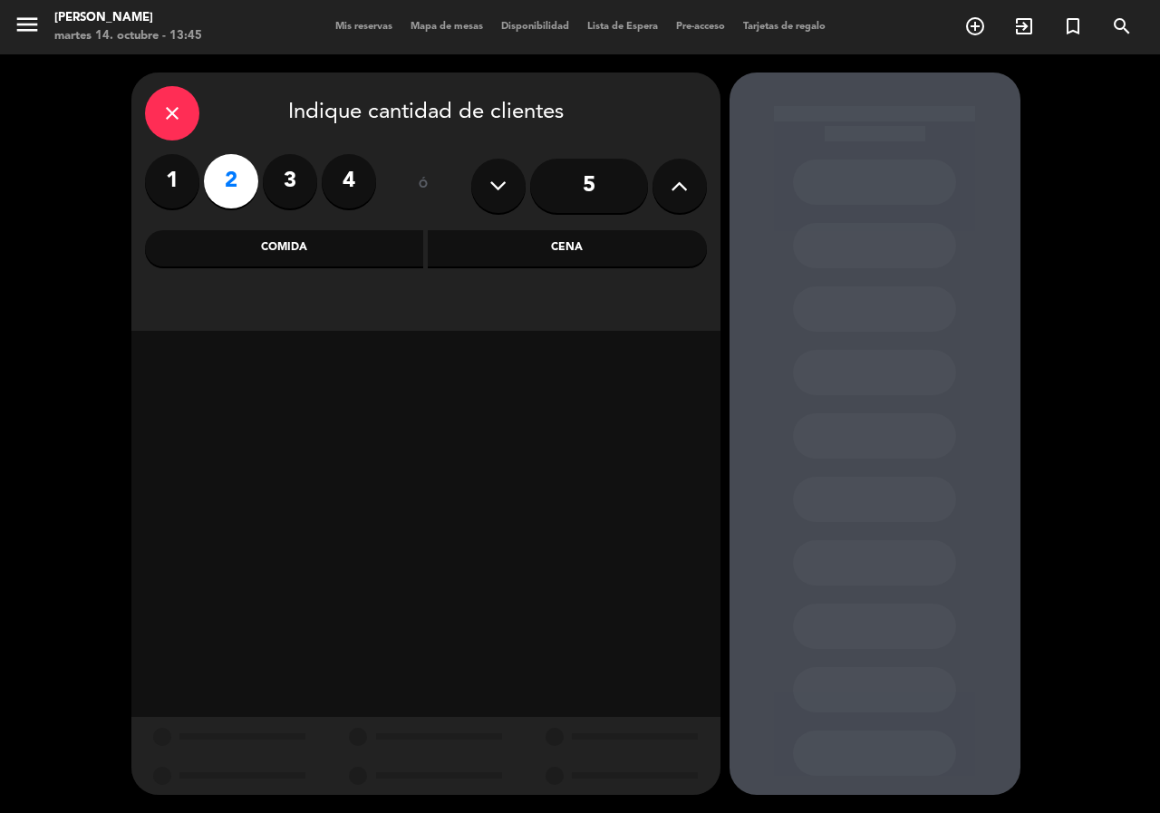 The height and width of the screenshot is (813, 1160). Describe the element at coordinates (784, 26) in the screenshot. I see `span: Tarjetas de regalo` at that location.